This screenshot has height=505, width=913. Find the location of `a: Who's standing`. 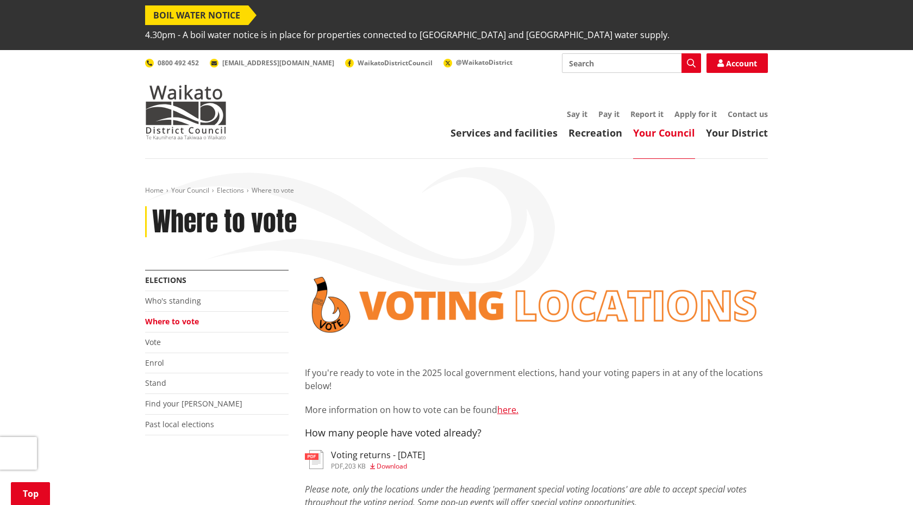

a: Who's standing is located at coordinates (173, 300).